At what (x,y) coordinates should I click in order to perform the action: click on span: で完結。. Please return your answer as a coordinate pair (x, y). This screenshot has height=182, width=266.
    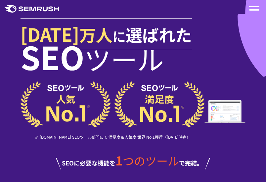
    Looking at the image, I should click on (191, 163).